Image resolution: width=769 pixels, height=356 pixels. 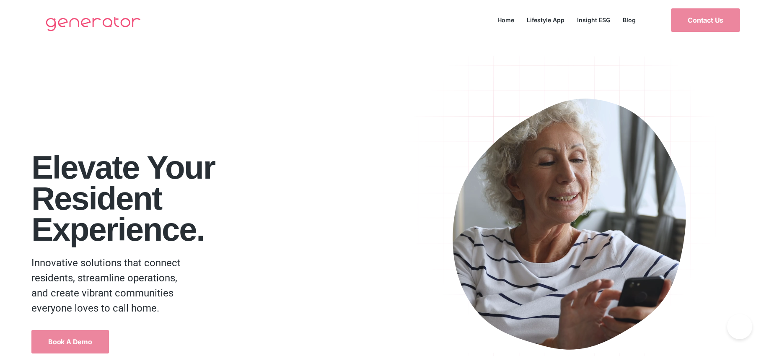 I want to click on a: Book a Demo, so click(x=70, y=341).